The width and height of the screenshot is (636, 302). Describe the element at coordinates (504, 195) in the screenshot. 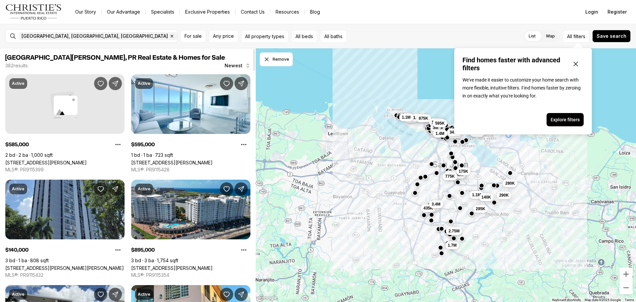

I see `button: 290K` at that location.